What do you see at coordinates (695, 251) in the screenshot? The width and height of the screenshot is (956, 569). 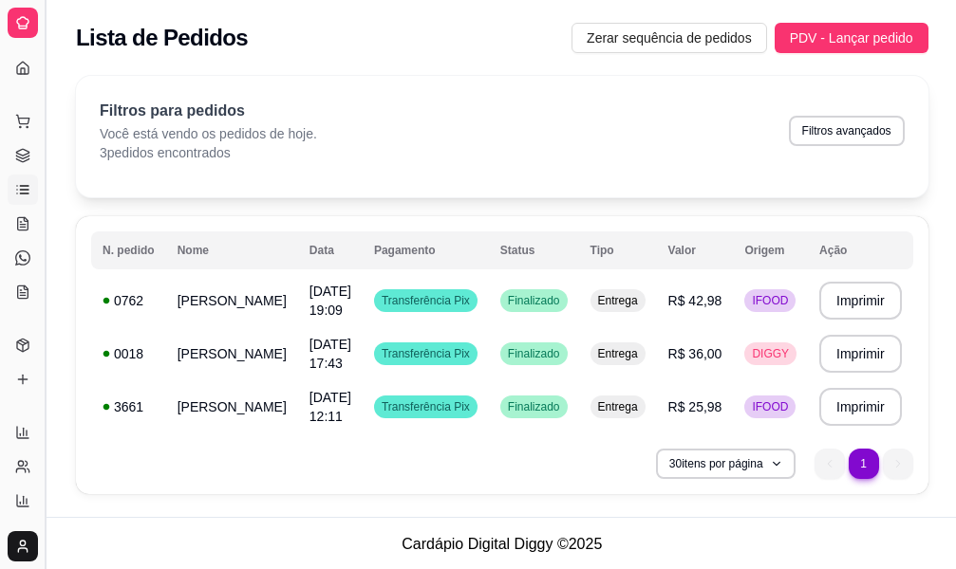 I see `th: Valor` at bounding box center [695, 251].